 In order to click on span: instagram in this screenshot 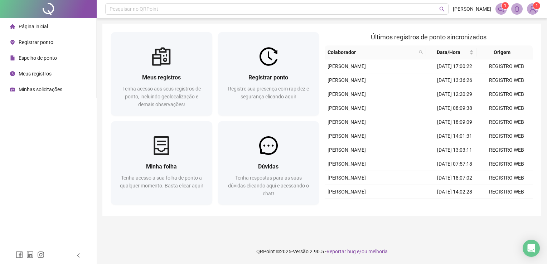, I will do `click(41, 255)`.